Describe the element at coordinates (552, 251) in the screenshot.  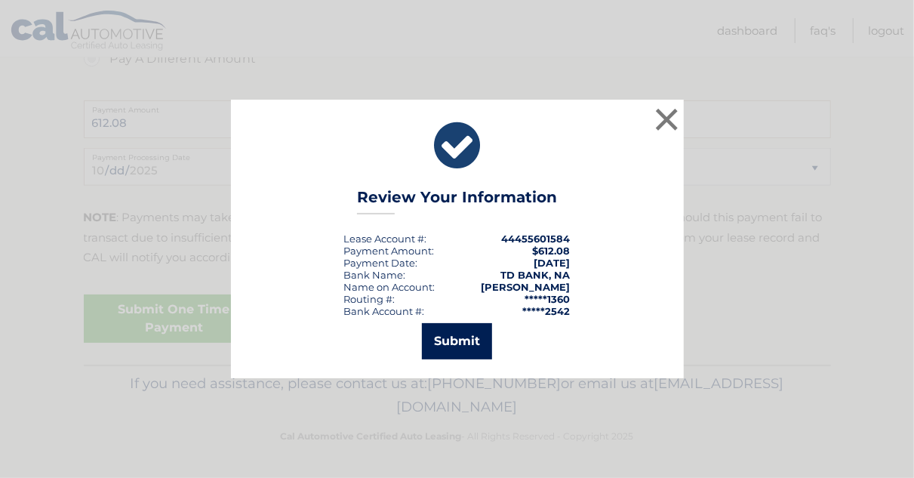
I see `span: $612.08` at that location.